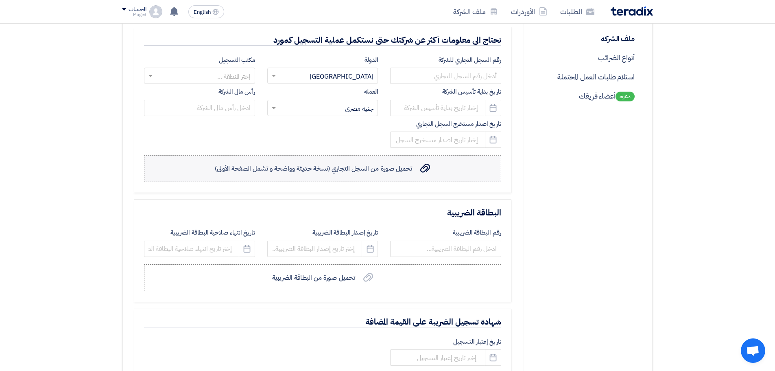  What do you see at coordinates (199, 108) in the screenshot?
I see `input: ادخل رأس مال الشركة` at bounding box center [199, 108].